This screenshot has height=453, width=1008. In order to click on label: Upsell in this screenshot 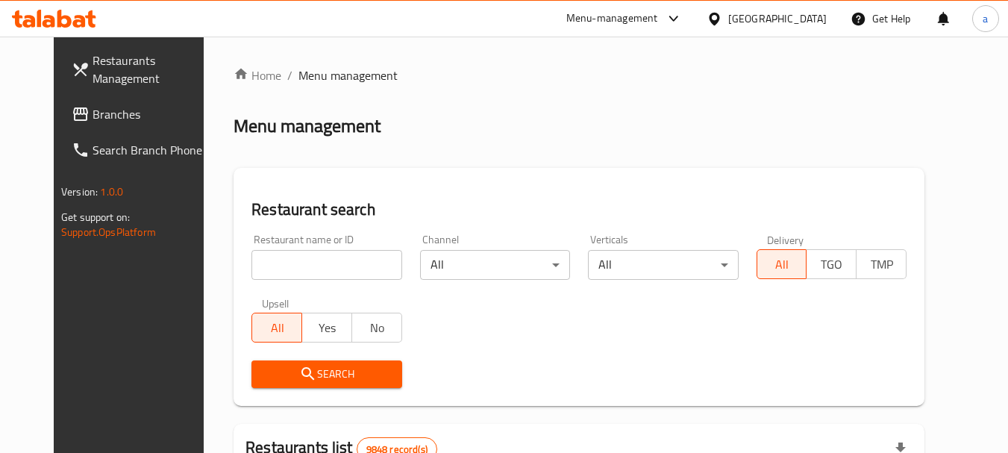, I will do `click(275, 303)`.